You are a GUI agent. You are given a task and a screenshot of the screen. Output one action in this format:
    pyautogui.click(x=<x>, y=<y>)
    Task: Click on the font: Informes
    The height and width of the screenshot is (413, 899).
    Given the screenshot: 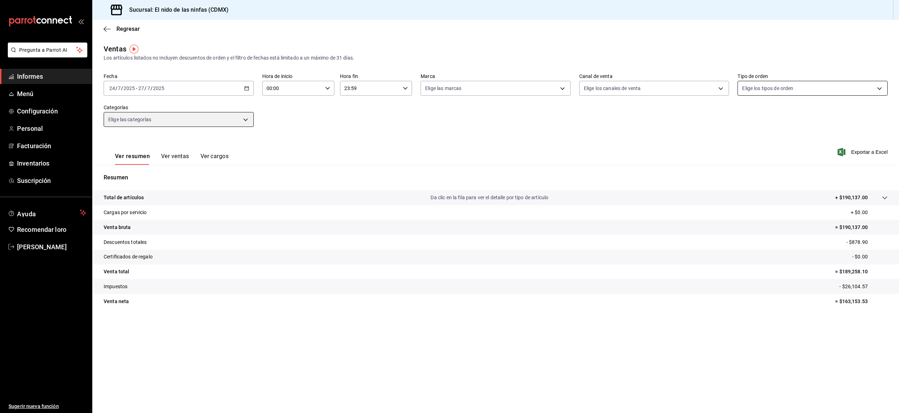 What is the action you would take?
    pyautogui.click(x=30, y=76)
    